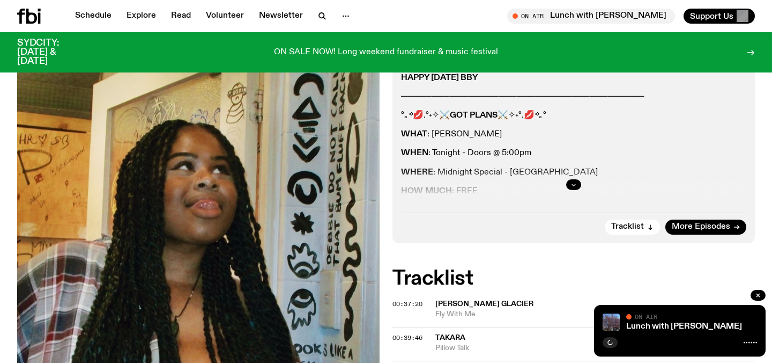 The height and width of the screenshot is (363, 772). Describe the element at coordinates (281, 16) in the screenshot. I see `a: Newsletter` at that location.